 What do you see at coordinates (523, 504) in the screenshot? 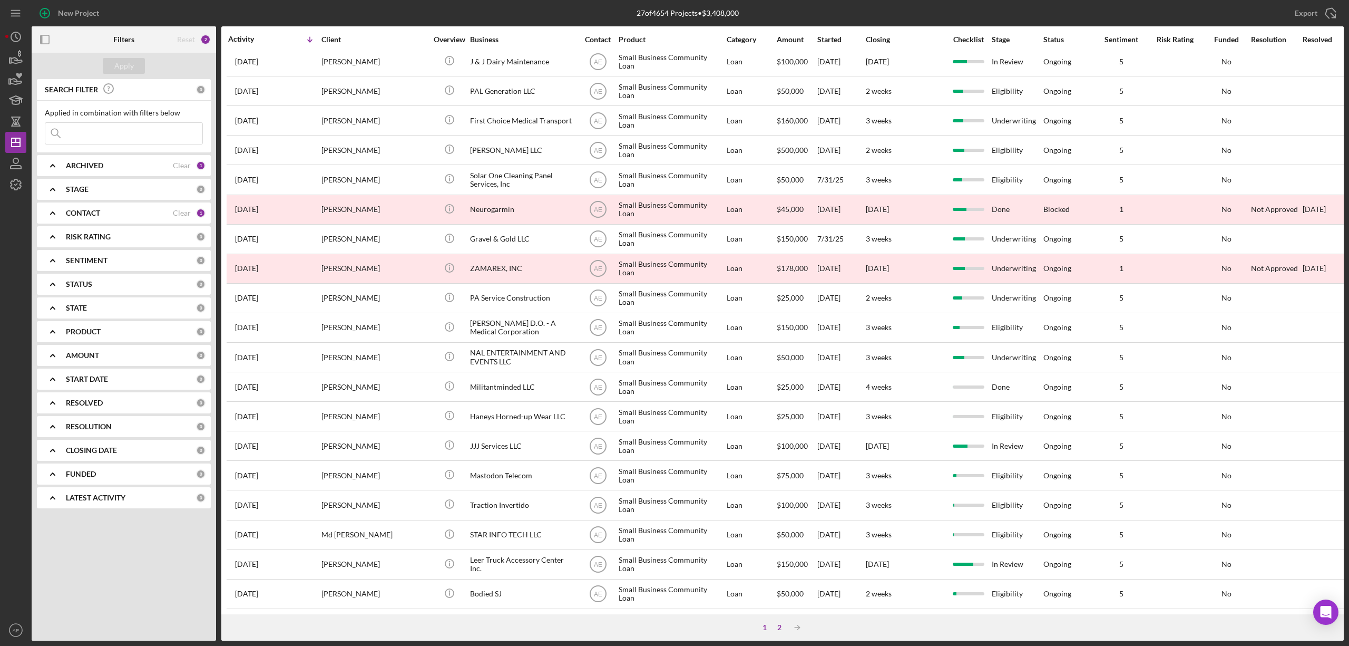
I see `div: Traction Invertido` at bounding box center [523, 504].